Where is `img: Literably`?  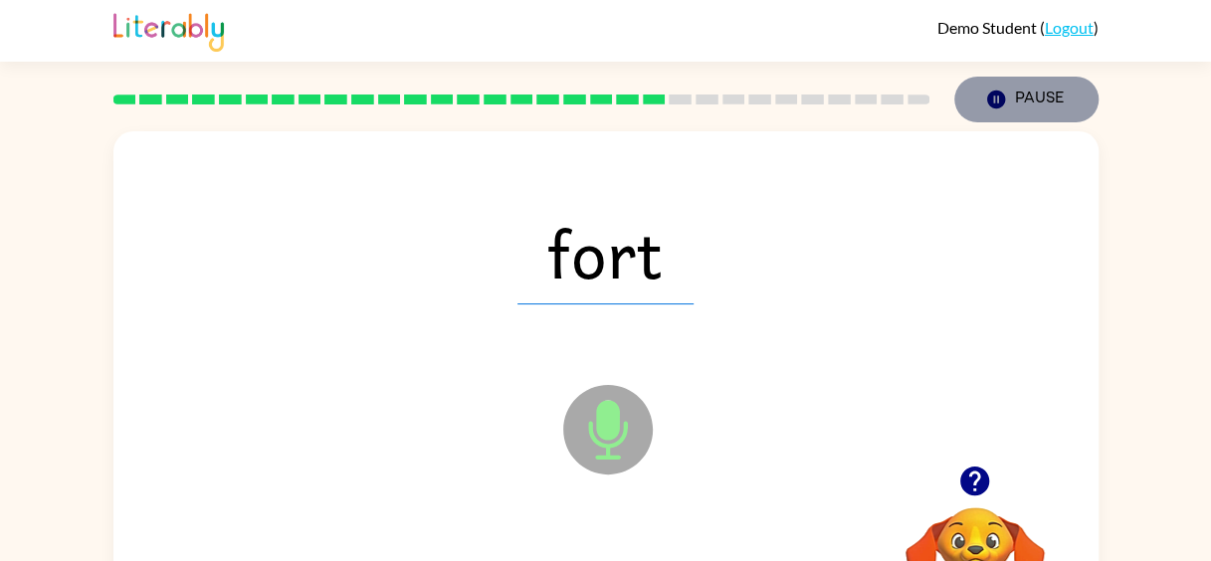
img: Literably is located at coordinates (168, 30).